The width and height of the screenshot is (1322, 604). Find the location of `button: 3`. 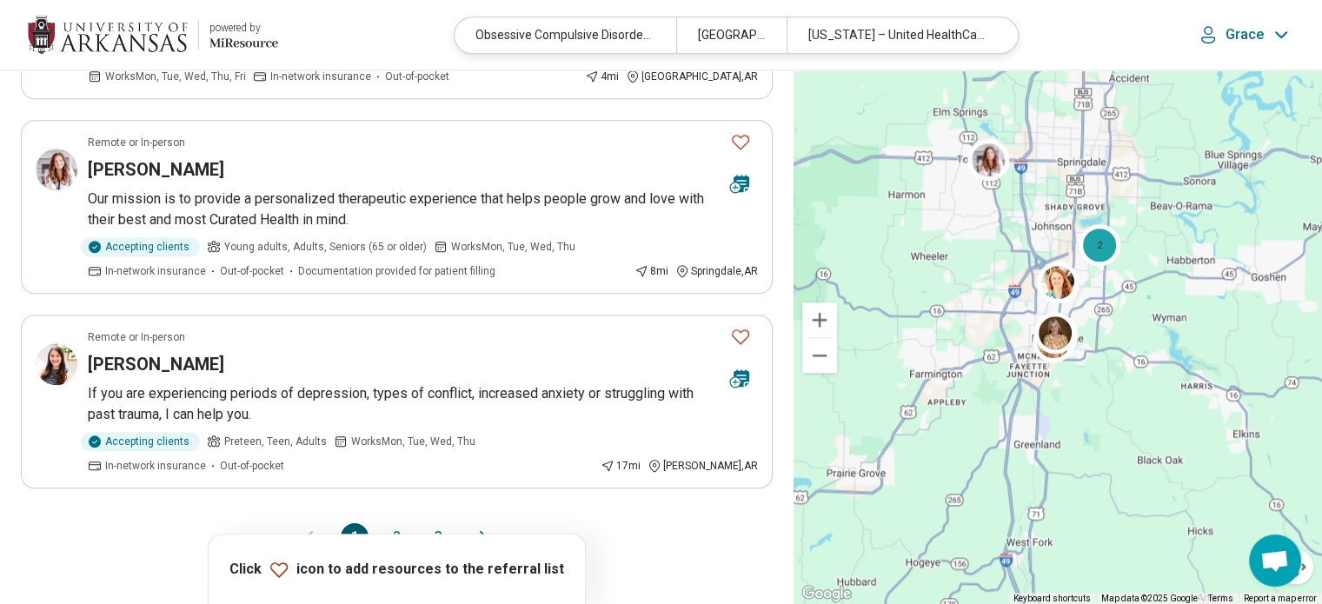

button: 3 is located at coordinates (438, 537).